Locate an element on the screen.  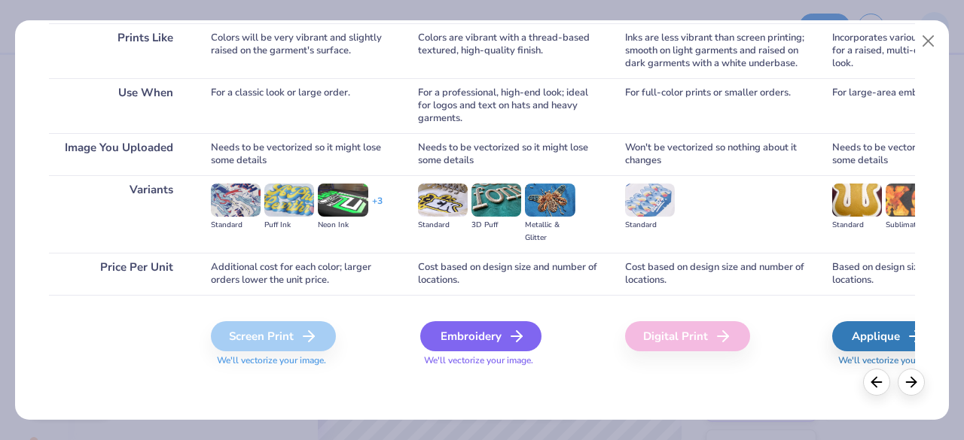
div: Sublimated is located at coordinates (910, 225).